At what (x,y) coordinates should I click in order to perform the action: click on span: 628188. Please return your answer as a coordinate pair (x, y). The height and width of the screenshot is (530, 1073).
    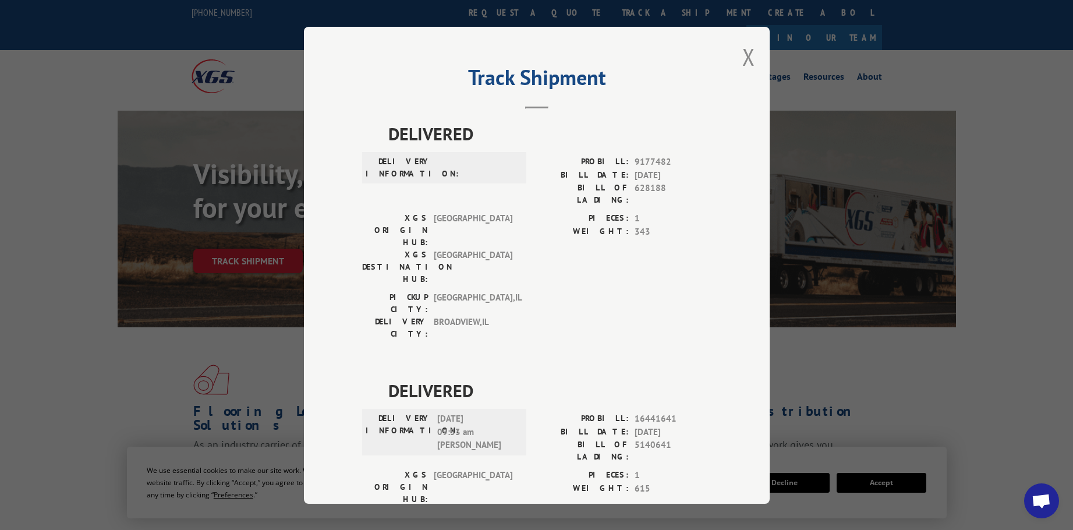
    Looking at the image, I should click on (673, 194).